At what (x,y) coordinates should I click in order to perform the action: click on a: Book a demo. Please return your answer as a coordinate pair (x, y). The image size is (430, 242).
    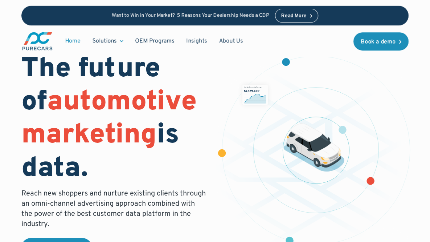
    Looking at the image, I should click on (381, 41).